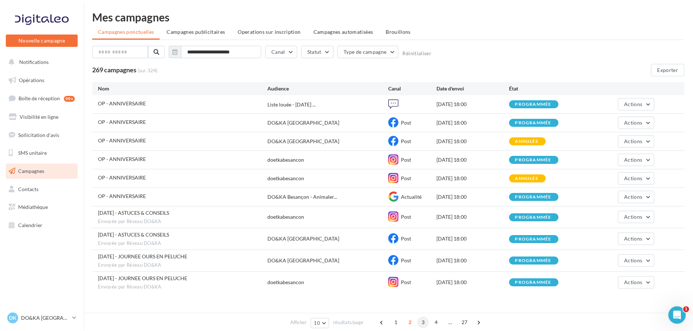 The image size is (693, 331). I want to click on span: Notifications, so click(34, 62).